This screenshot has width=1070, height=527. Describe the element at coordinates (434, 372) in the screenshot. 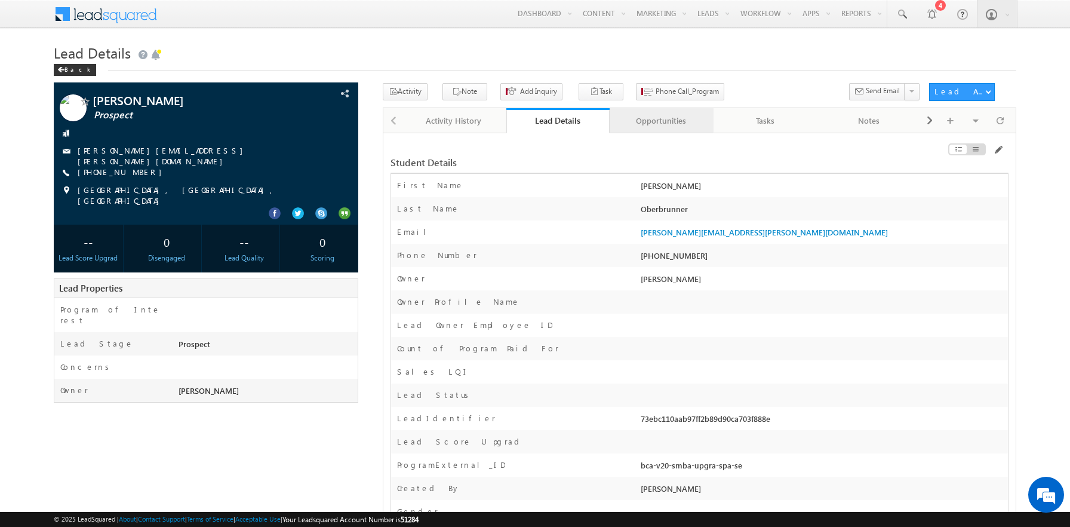

I see `label: Sales LQI` at that location.